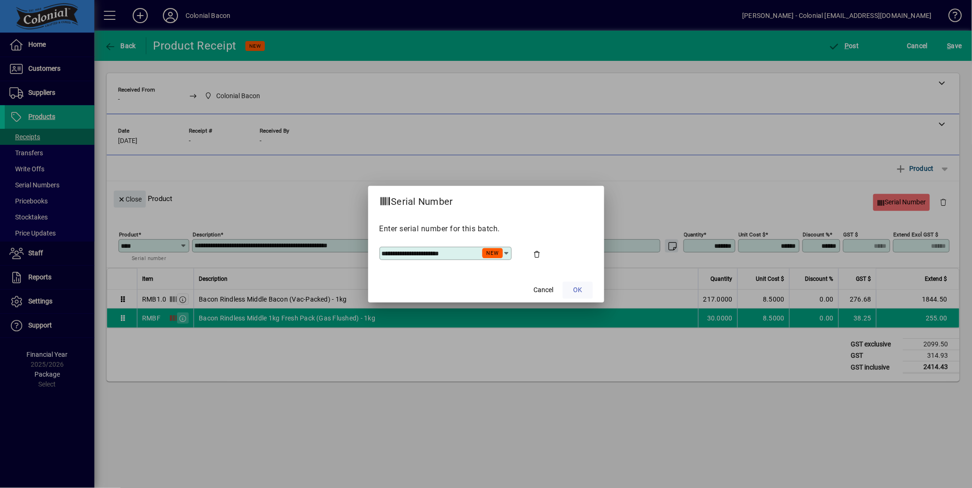 The image size is (972, 488). Describe the element at coordinates (544, 290) in the screenshot. I see `span: Cancel` at that location.